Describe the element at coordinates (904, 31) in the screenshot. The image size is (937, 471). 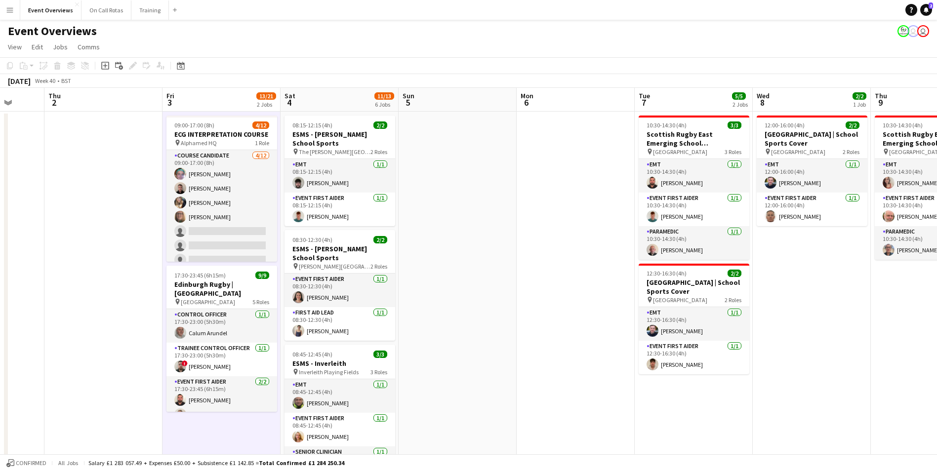
I see `app-user-avatar: Operations Manager` at that location.